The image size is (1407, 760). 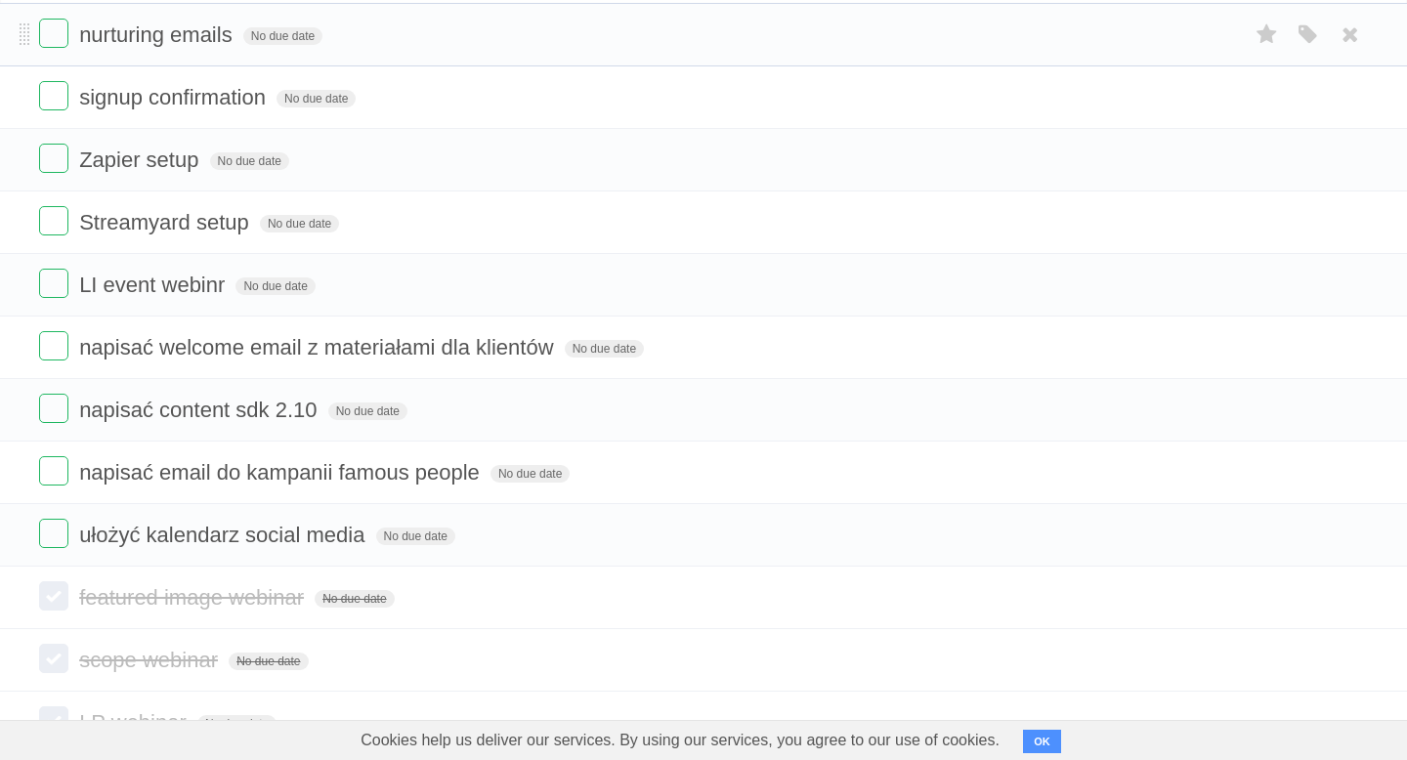 What do you see at coordinates (200, 409) in the screenshot?
I see `span: napisać content sdk 2.10` at bounding box center [200, 409].